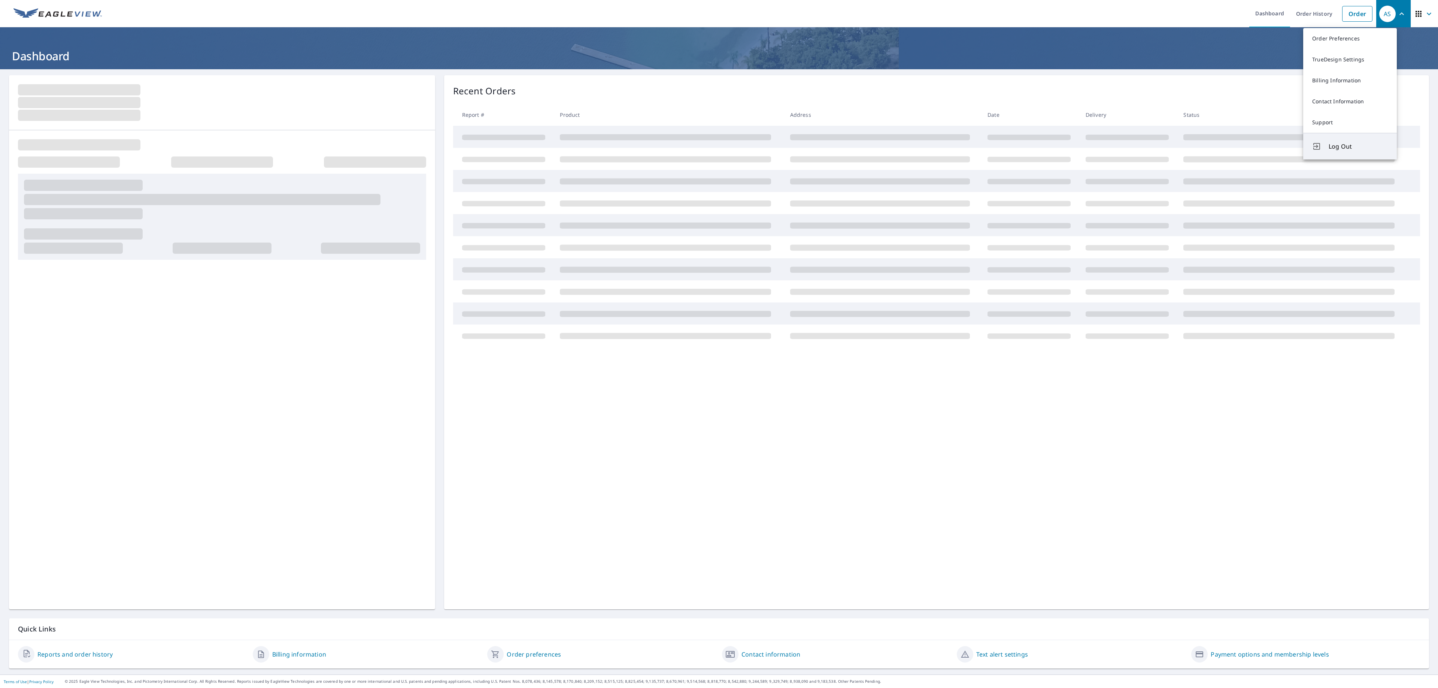  I want to click on img: EV Logo, so click(58, 14).